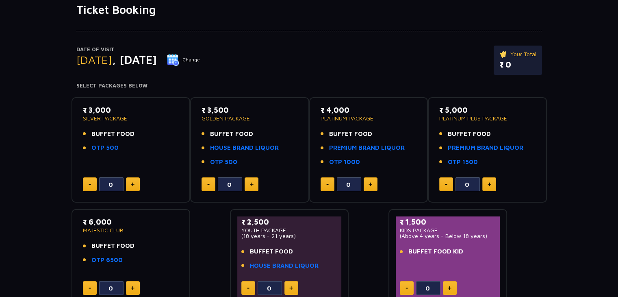 The height and width of the screenshot is (297, 618). Describe the element at coordinates (369, 110) in the screenshot. I see `p: ₹ 4,000` at that location.